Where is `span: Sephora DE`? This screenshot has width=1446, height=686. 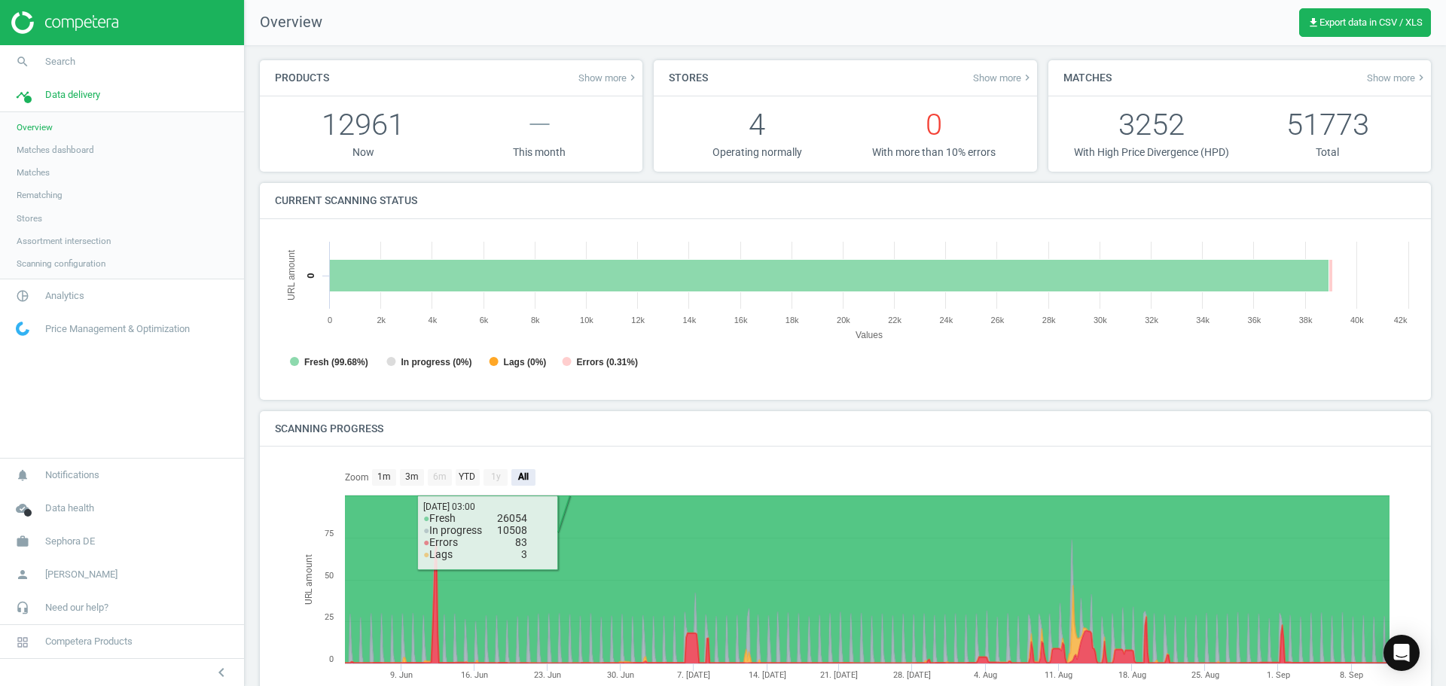
span: Sephora DE is located at coordinates (70, 542).